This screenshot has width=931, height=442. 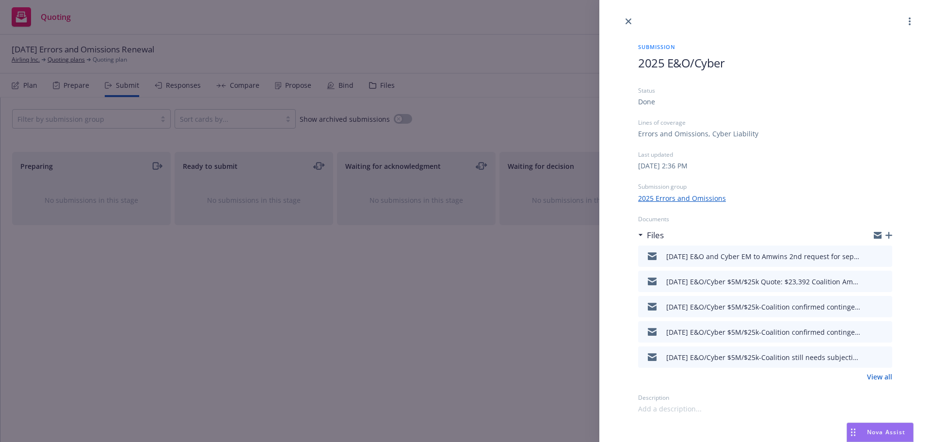 I want to click on a: more, so click(x=909, y=21).